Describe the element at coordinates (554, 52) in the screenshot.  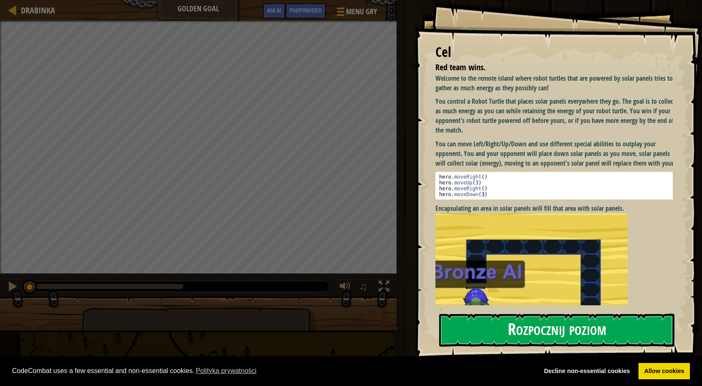
I see `div: Cel` at that location.